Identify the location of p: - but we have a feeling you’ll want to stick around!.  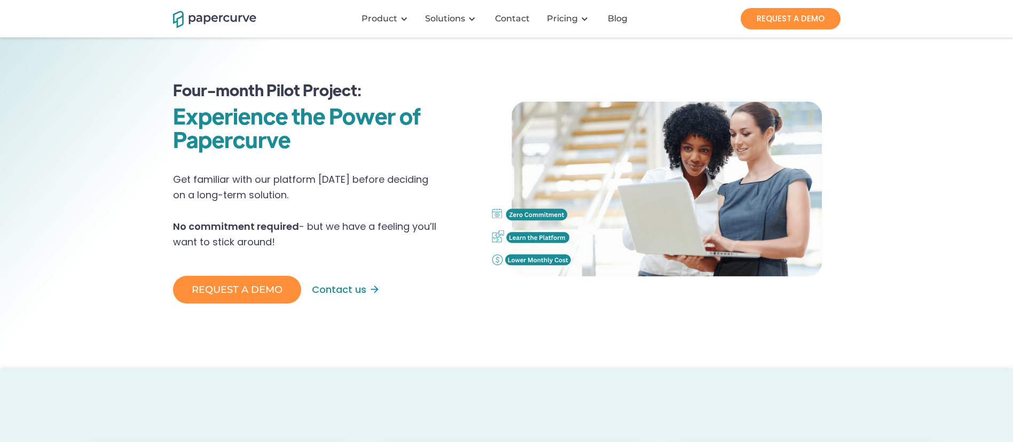
(305, 237).